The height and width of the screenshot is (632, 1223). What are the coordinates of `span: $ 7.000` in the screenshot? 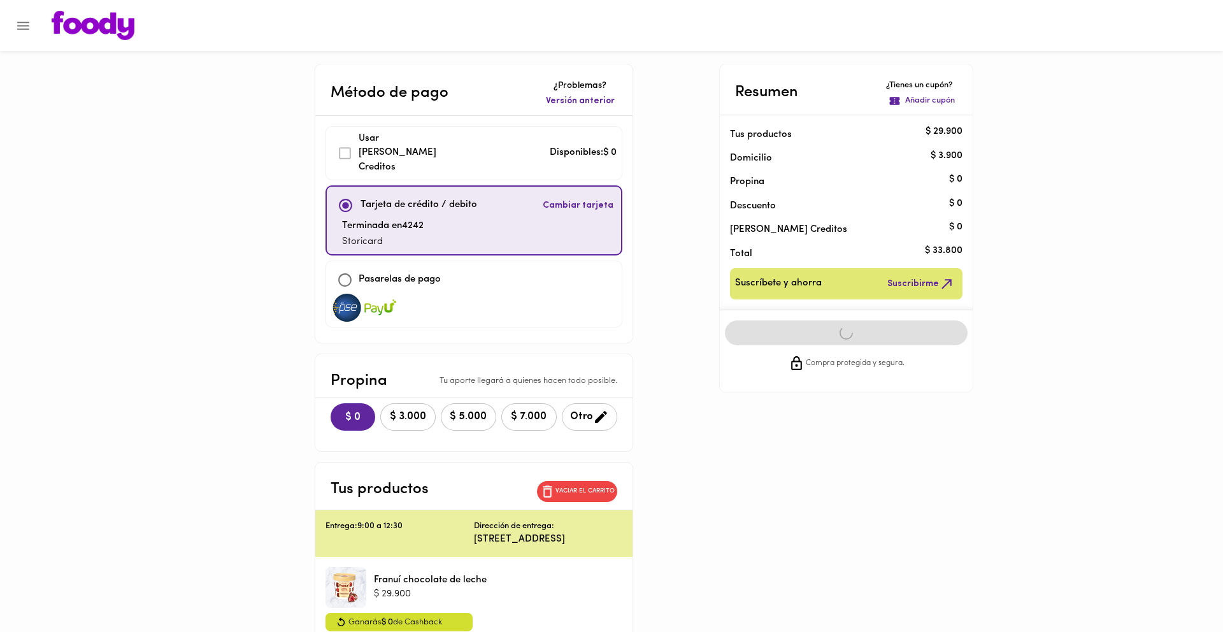 It's located at (529, 417).